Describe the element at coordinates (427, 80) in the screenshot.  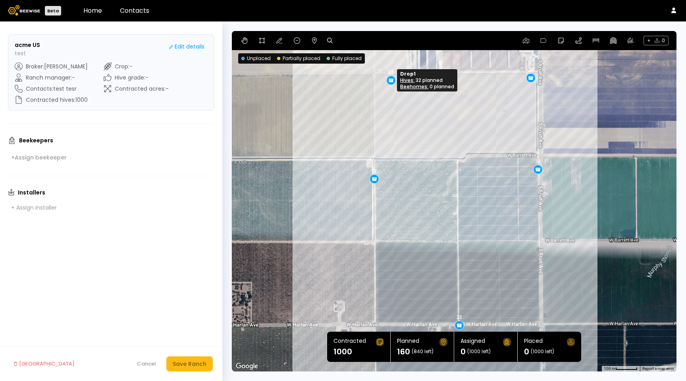
I see `p: 32 planned` at that location.